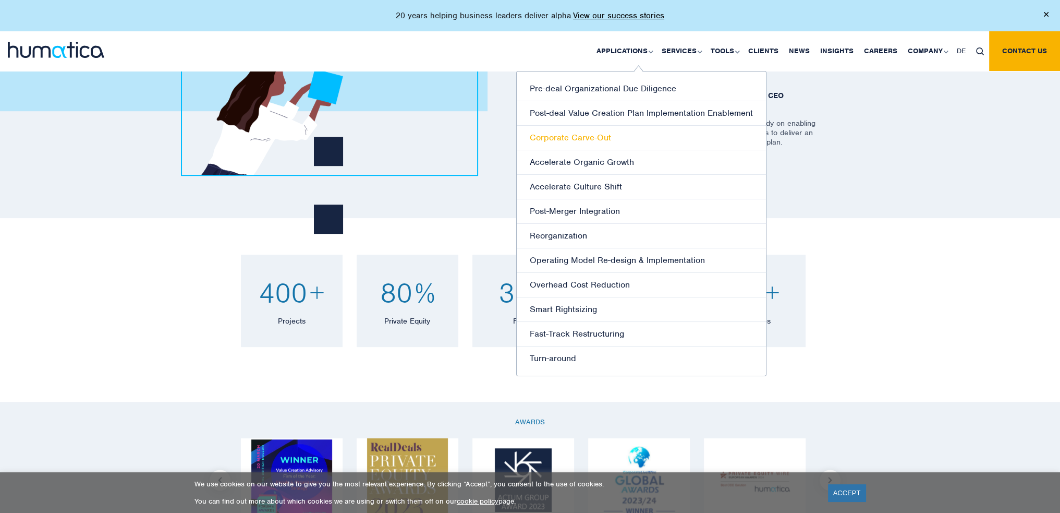 The height and width of the screenshot is (513, 1060). I want to click on a: Post-Merger Integration, so click(642, 211).